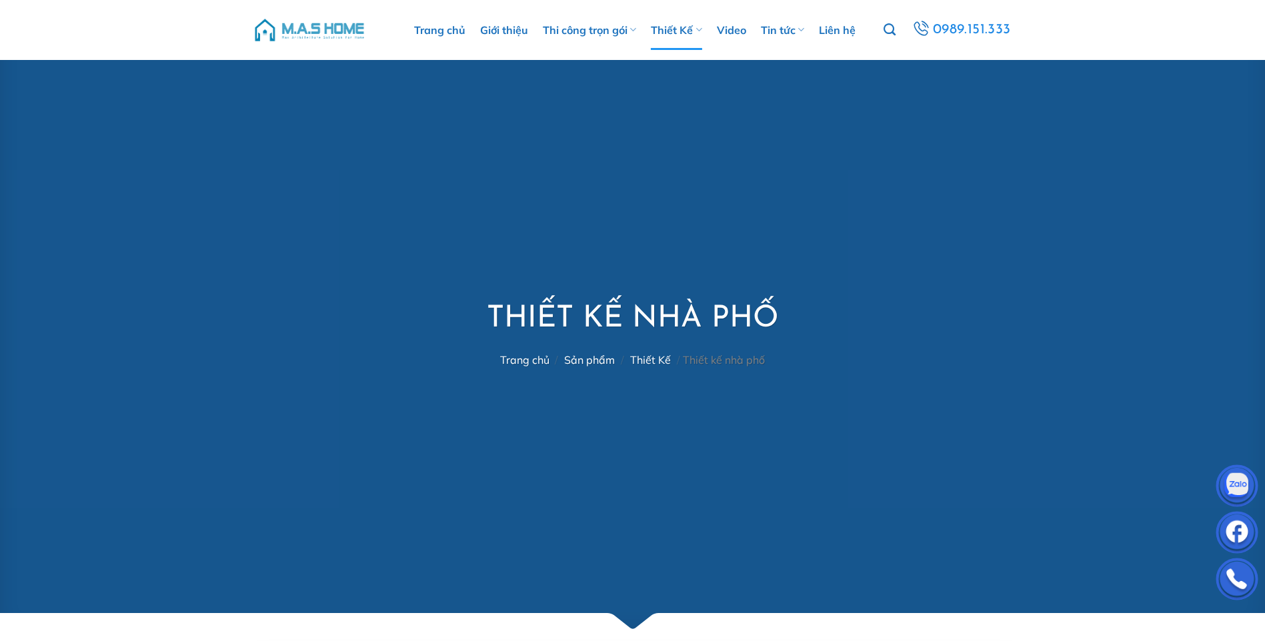 This screenshot has height=641, width=1265. I want to click on a: Sản phẩm, so click(589, 360).